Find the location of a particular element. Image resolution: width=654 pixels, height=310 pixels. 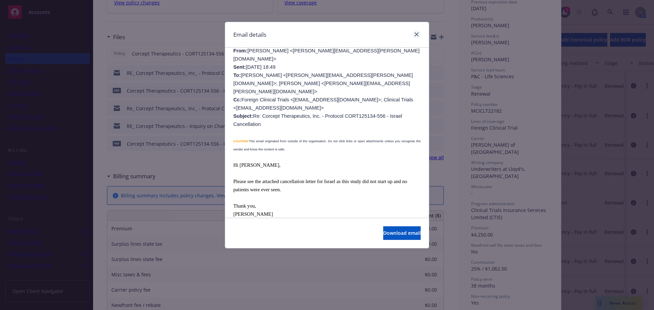

b: Subject: is located at coordinates (243, 116).